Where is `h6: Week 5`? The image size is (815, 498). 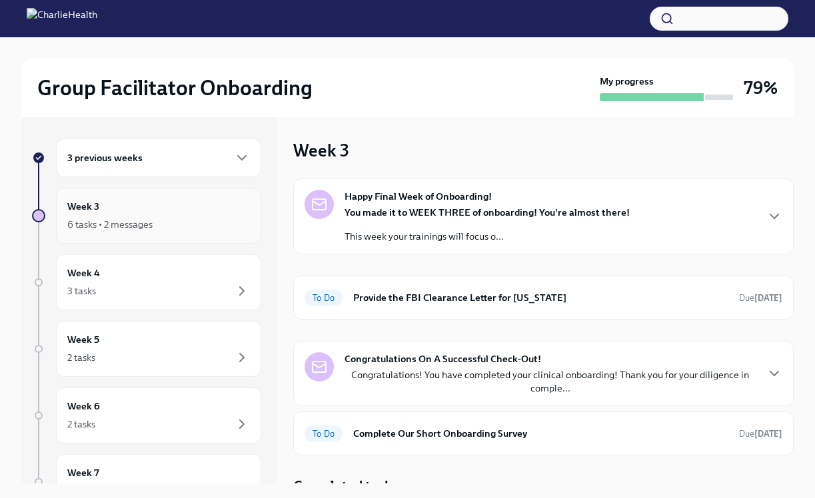
h6: Week 5 is located at coordinates (83, 340).